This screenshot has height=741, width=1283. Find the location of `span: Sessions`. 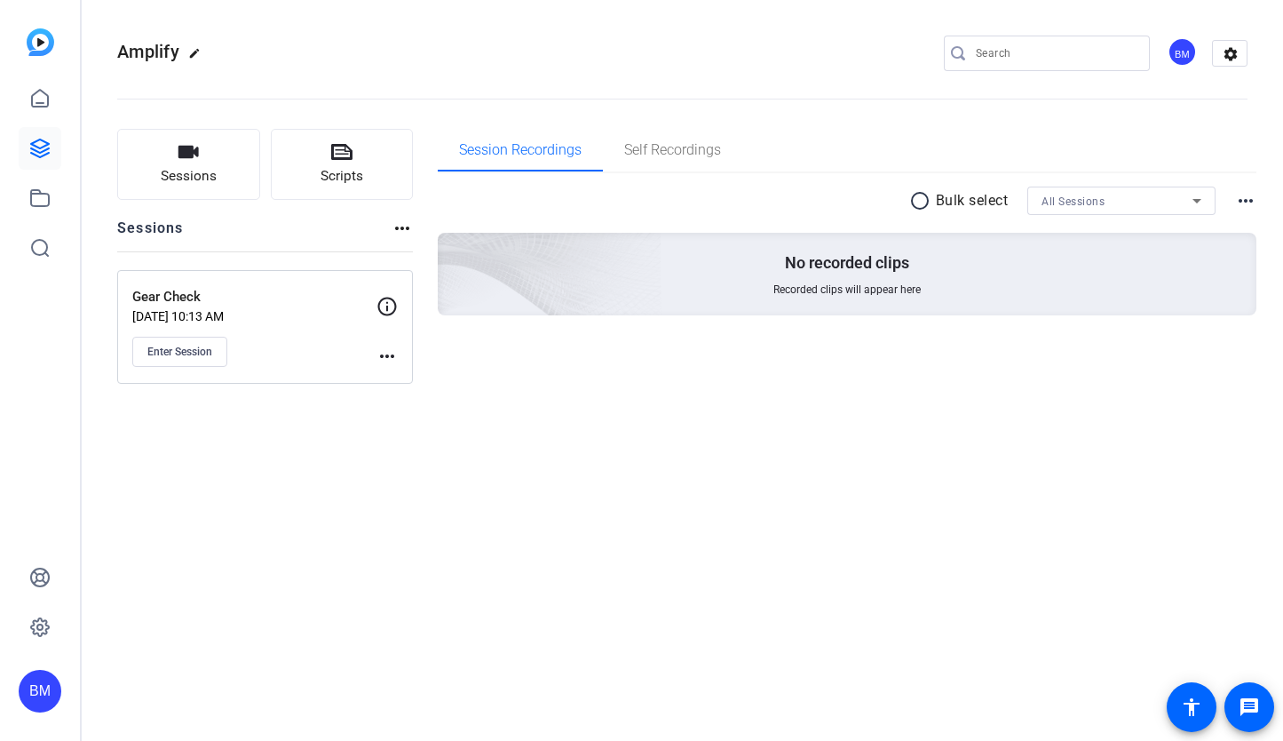

span: Sessions is located at coordinates (188, 176).